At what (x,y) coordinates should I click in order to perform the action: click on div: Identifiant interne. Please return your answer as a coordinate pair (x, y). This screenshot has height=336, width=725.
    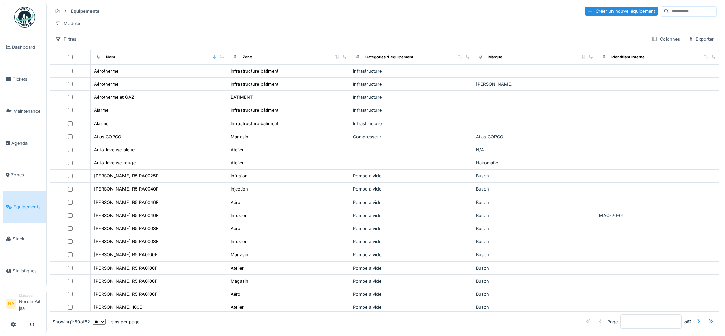
    Looking at the image, I should click on (628, 57).